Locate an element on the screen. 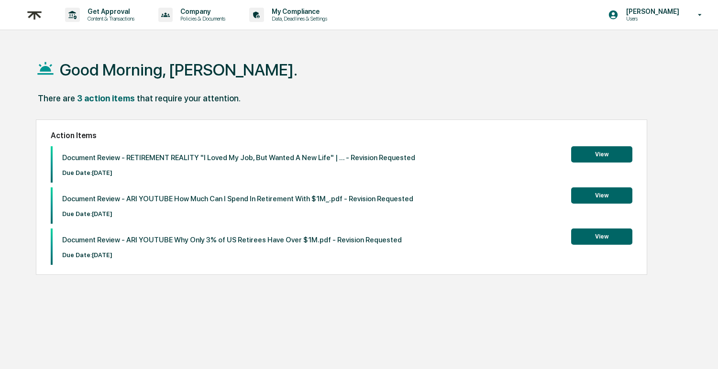 This screenshot has height=369, width=718. p: Document Review - ARI YOUTUBE How Much Can I Spend In Retirement With $1M_.pdf - Revision Requested is located at coordinates (238, 199).